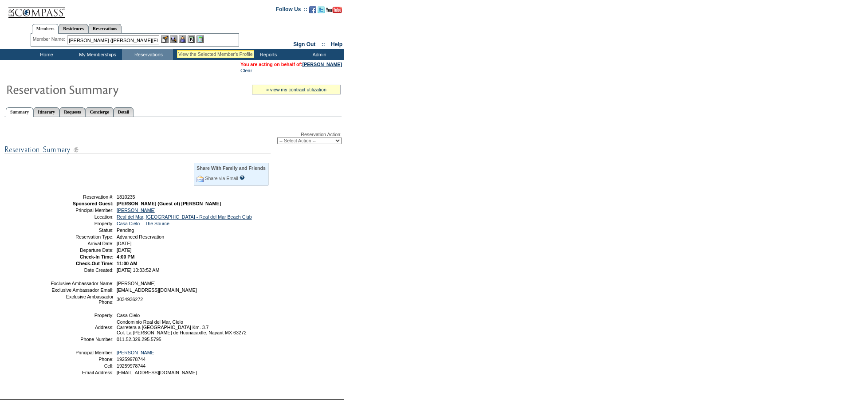 Image resolution: width=845 pixels, height=404 pixels. I want to click on td: My Memberships, so click(96, 54).